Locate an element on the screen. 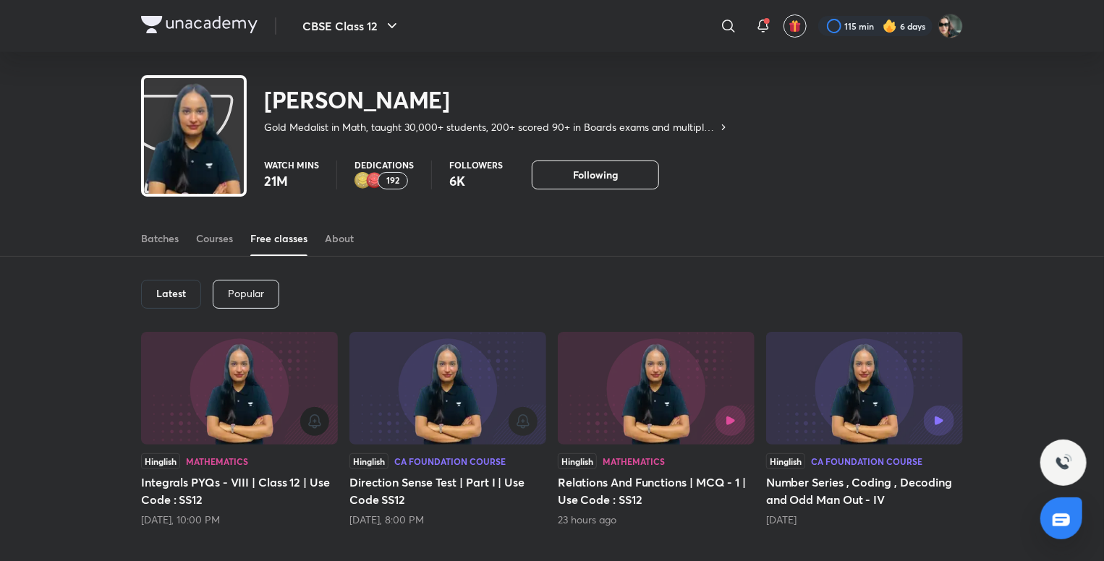  a: About is located at coordinates (339, 239).